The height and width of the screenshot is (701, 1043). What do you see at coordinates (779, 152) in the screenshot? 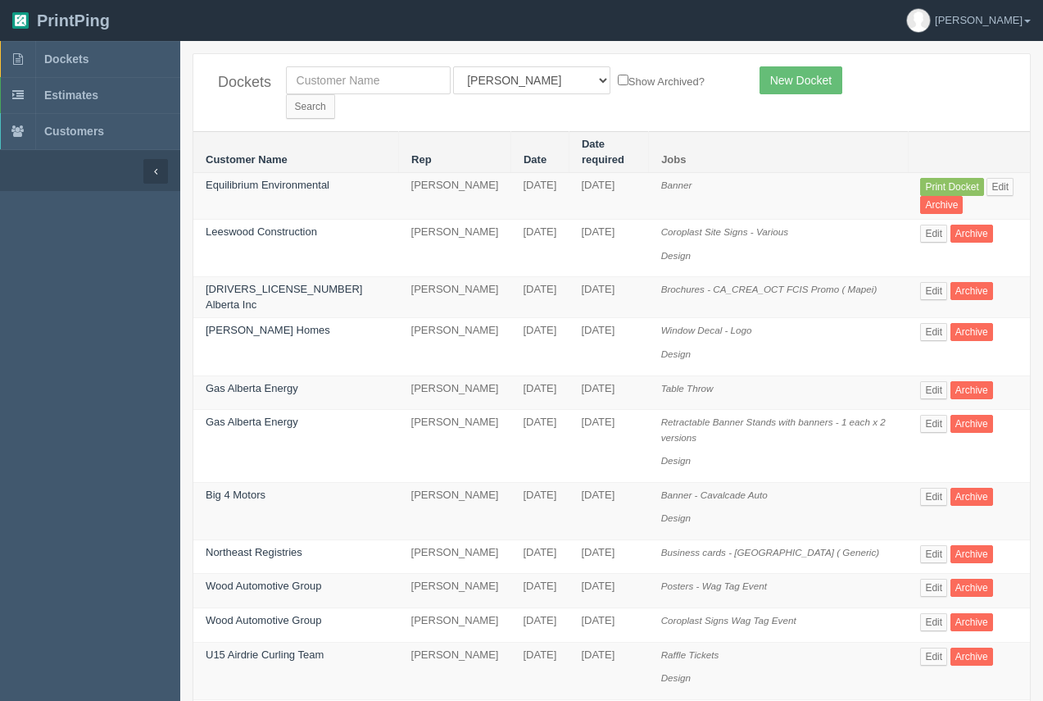
I see `th: Jobs` at bounding box center [779, 152].